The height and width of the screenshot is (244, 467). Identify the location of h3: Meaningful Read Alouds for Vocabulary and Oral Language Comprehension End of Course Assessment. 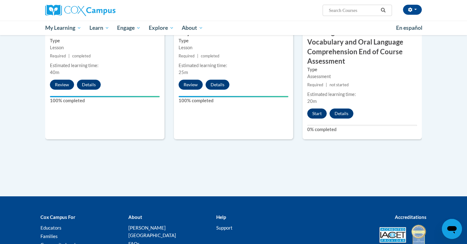
(362, 47).